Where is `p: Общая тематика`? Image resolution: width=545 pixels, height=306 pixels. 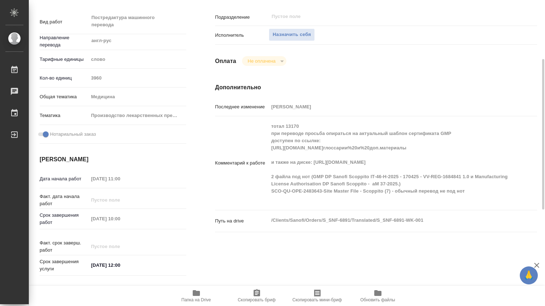 p: Общая тематика is located at coordinates (64, 97).